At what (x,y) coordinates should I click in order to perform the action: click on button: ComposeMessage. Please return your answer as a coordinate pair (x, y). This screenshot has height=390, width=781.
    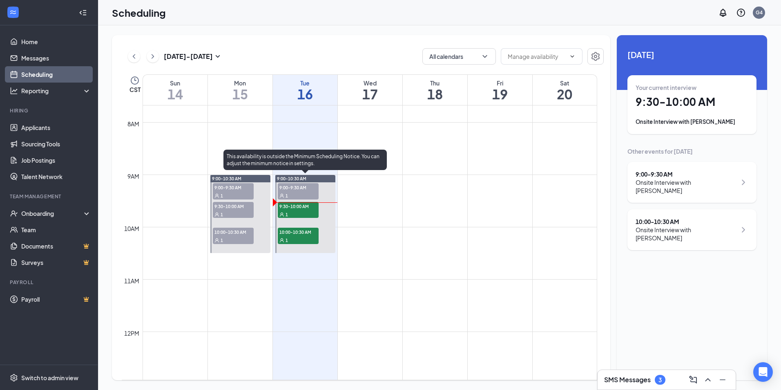
    Looking at the image, I should click on (693, 379).